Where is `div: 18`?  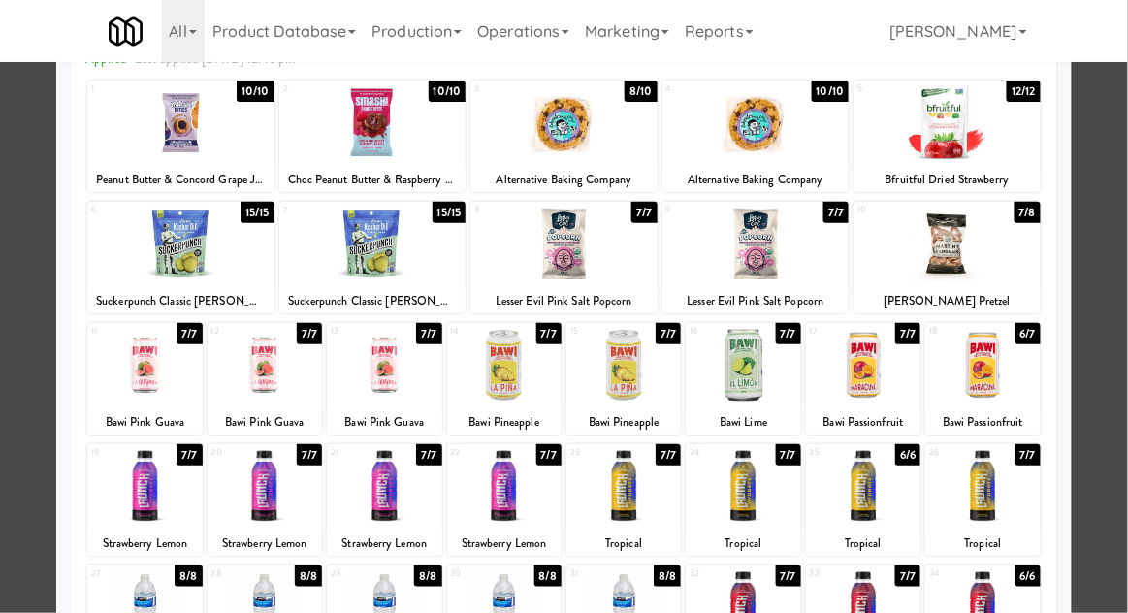 div: 18 is located at coordinates (955, 331).